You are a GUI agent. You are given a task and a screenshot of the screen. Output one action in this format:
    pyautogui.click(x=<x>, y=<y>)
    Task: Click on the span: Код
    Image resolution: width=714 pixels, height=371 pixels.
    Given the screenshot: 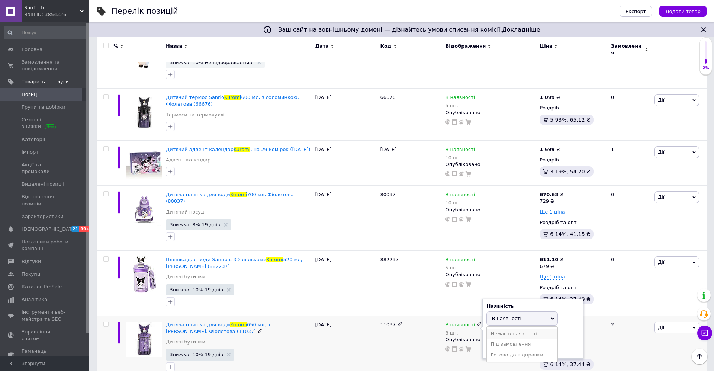 What is the action you would take?
    pyautogui.click(x=386, y=46)
    